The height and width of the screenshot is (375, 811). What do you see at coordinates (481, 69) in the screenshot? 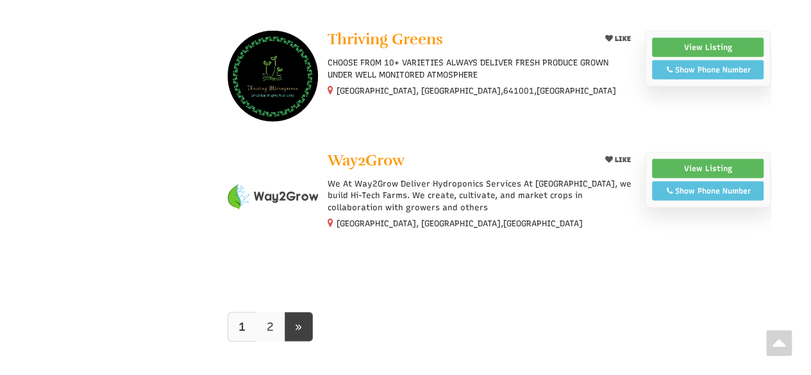
I see `p: CHOOSE FROM 10+ VARIETIES ALWAYS DELIVER FRESH PRODUCE GROWN UNDER WELL MONITORED ATMOSPHERE` at bounding box center [481, 69].